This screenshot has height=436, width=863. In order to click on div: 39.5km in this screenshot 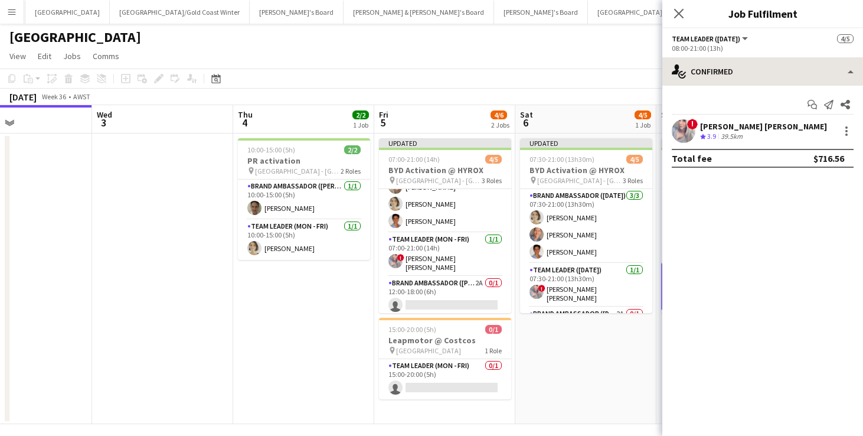, I will do `click(731, 136)`.